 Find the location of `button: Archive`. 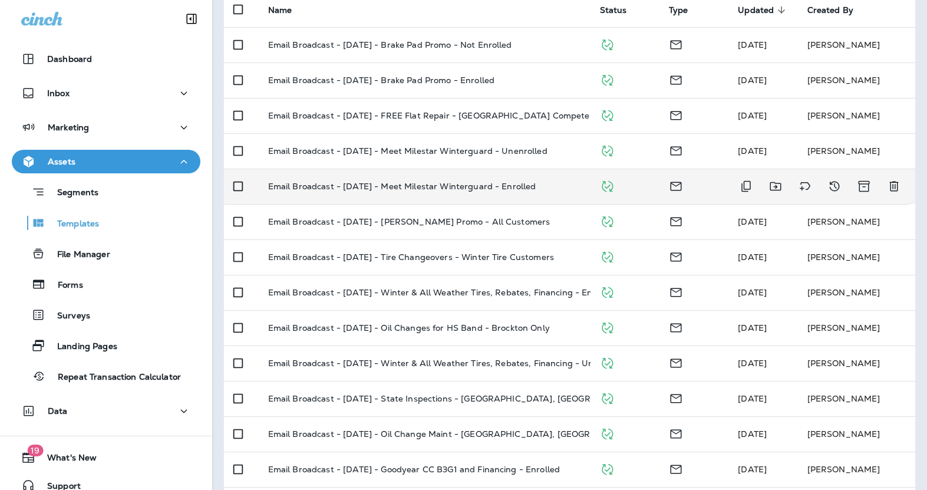

button: Archive is located at coordinates (864, 186).